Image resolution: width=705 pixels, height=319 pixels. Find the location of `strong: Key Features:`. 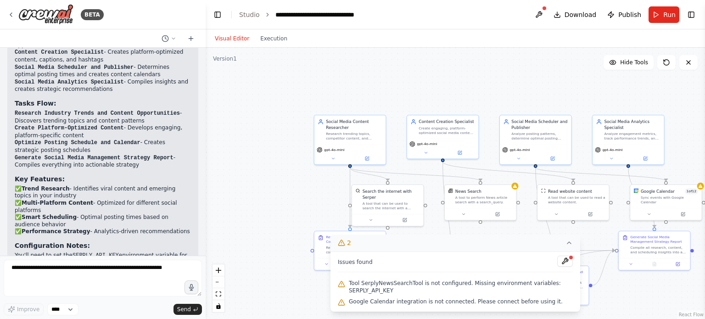

strong: Key Features: is located at coordinates (39, 179).